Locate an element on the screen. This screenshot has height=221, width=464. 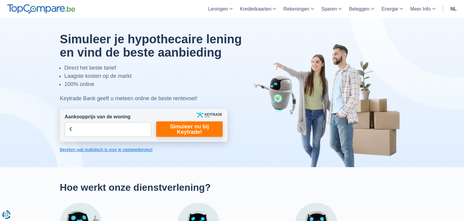
a: Simuleer nu bij Keytrade! is located at coordinates (190, 129).